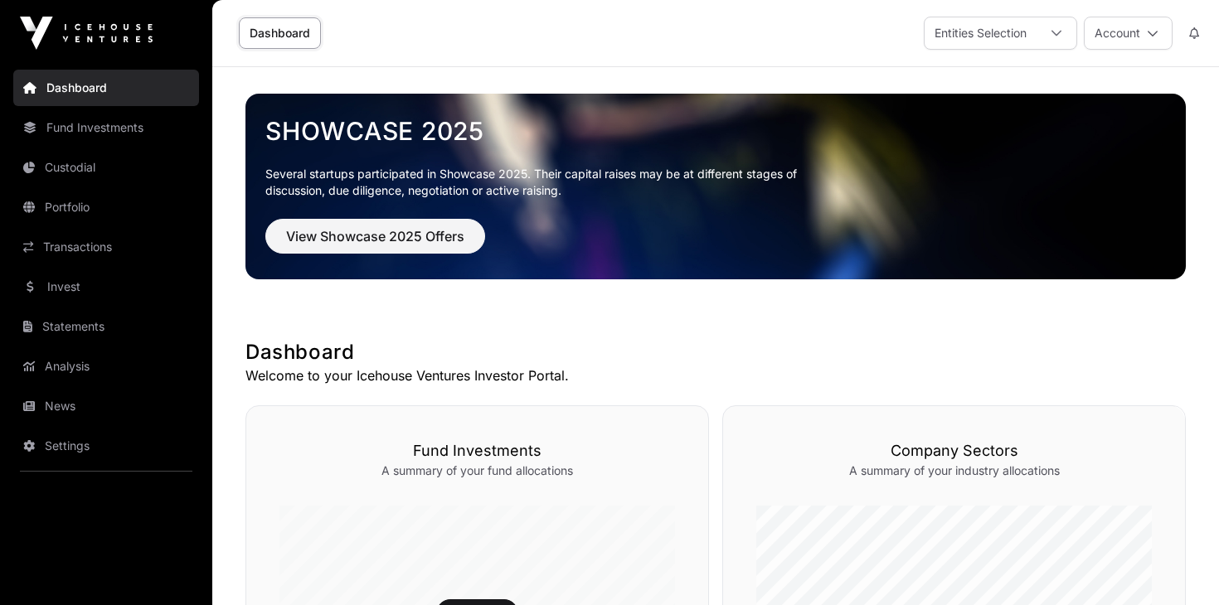 This screenshot has width=1219, height=605. Describe the element at coordinates (106, 446) in the screenshot. I see `a: Settings` at that location.